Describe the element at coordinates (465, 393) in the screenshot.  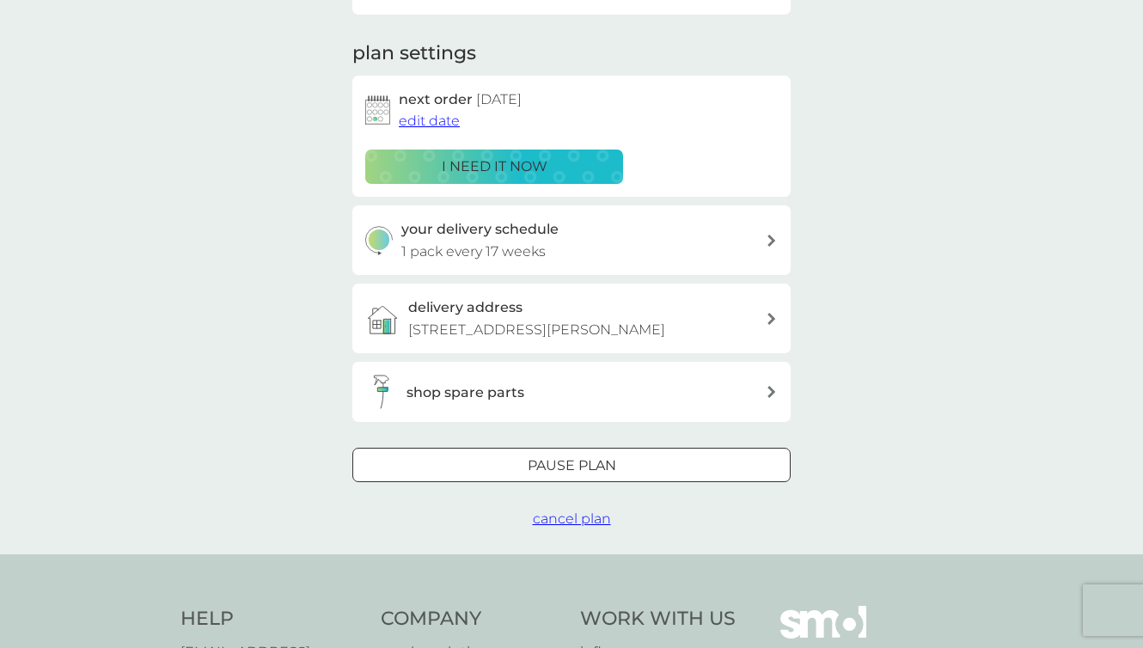
I see `h3: shop spare parts` at that location.